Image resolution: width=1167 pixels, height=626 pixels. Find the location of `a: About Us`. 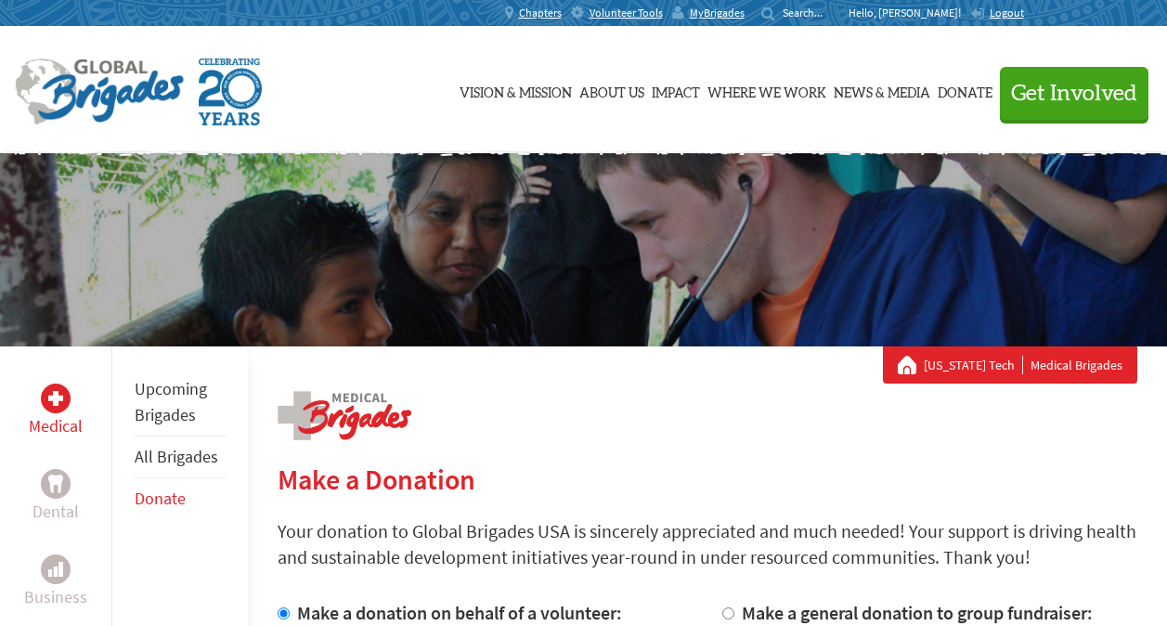

a: About Us is located at coordinates (612, 90).